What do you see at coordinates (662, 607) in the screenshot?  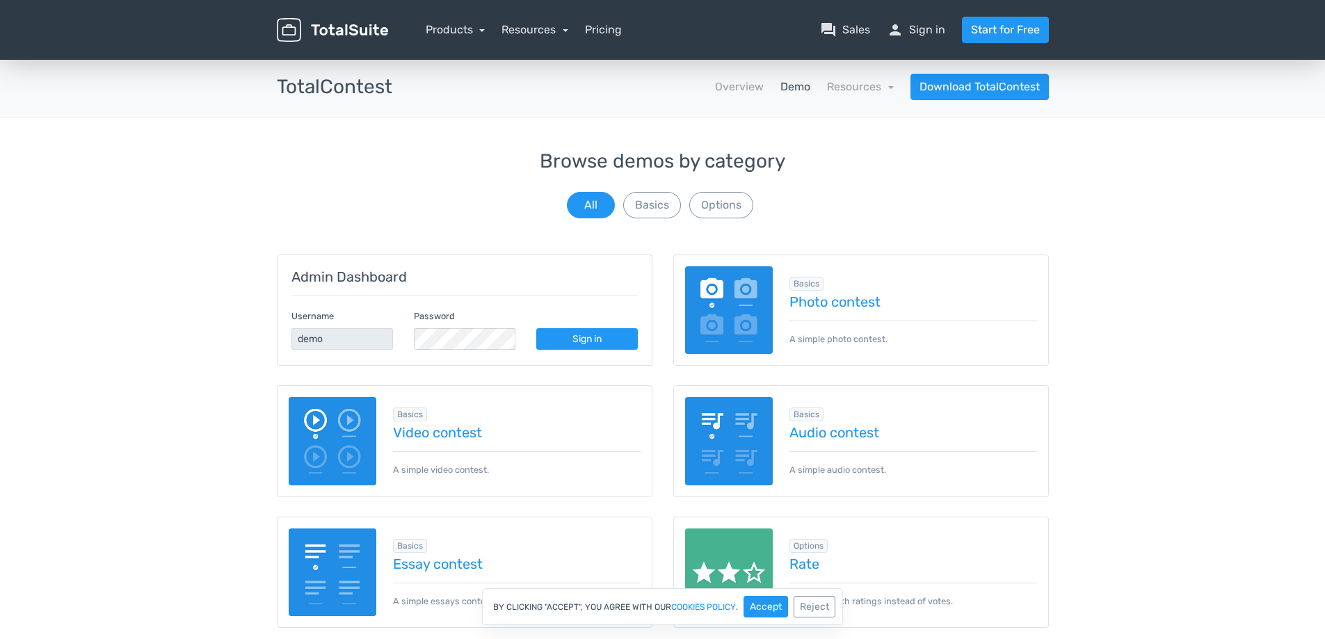 I see `div: By clicking "Accept", you agree with our .` at bounding box center [662, 607].